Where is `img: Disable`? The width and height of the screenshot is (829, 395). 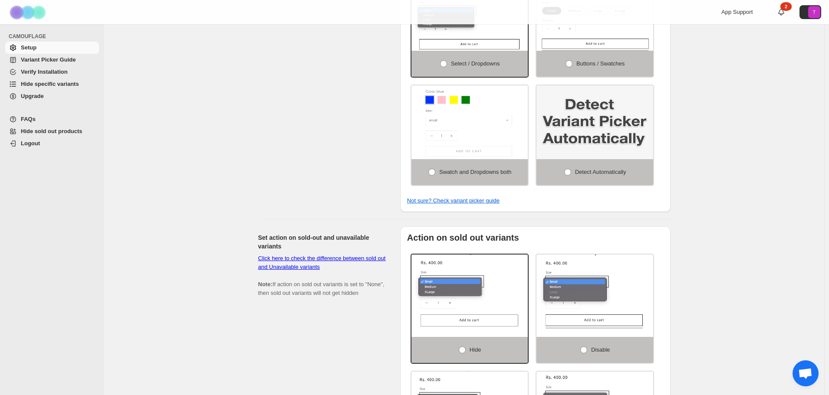
img: Disable is located at coordinates (595, 292).